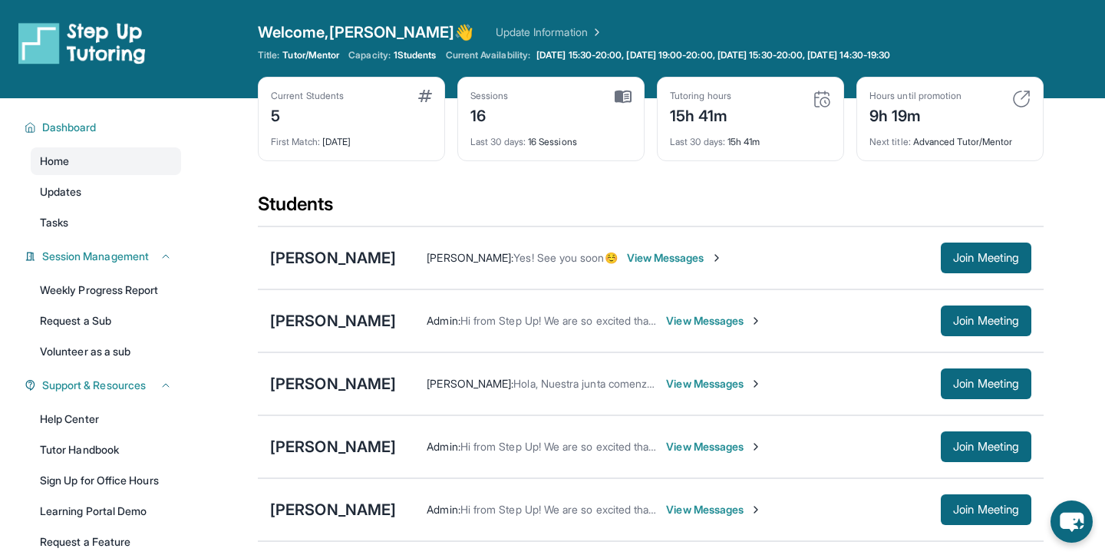 This screenshot has width=1105, height=555. What do you see at coordinates (106, 511) in the screenshot?
I see `a: Learning Portal Demo` at bounding box center [106, 511].